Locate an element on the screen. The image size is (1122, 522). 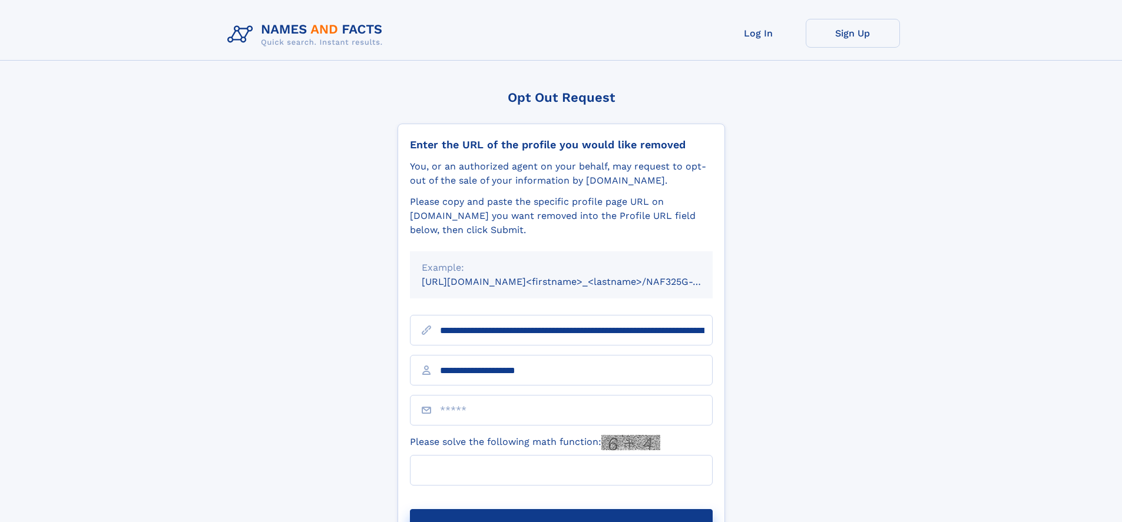
div: Enter the URL of the profile you would like removed is located at coordinates (561, 145).